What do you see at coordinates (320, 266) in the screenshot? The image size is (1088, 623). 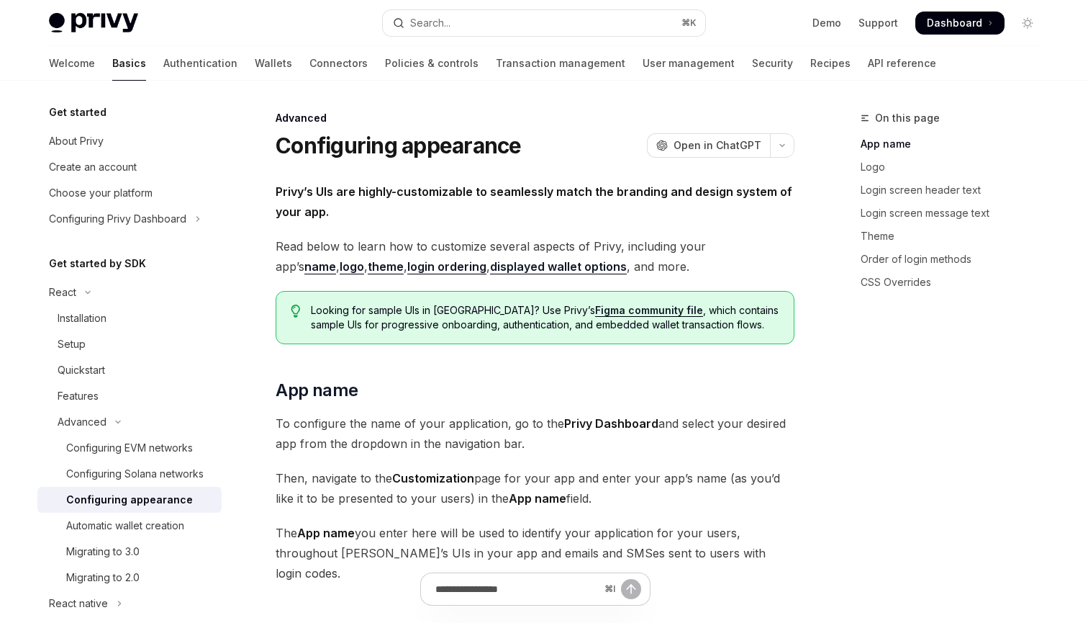 I see `a: name` at bounding box center [320, 266].